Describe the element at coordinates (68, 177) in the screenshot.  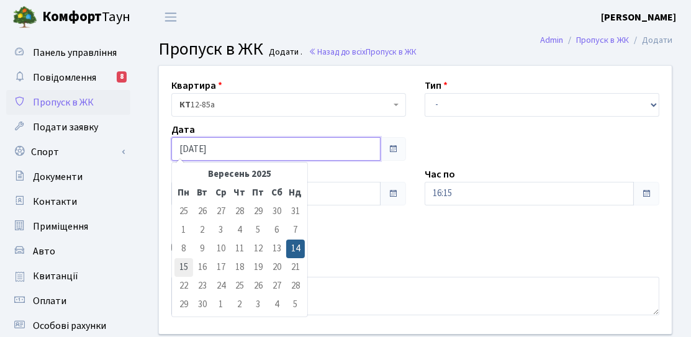
I see `a: Документи` at that location.